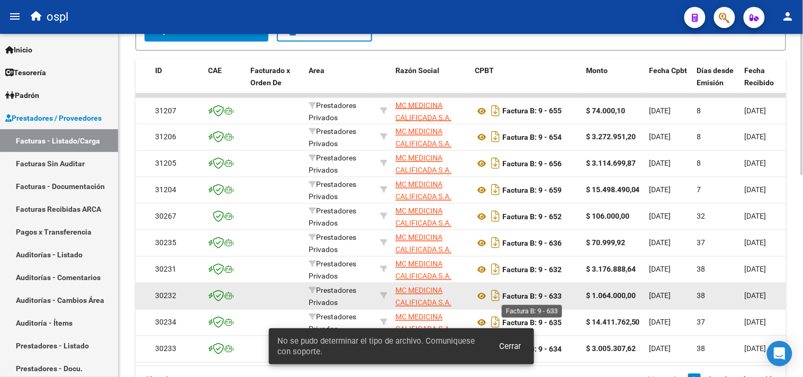 The width and height of the screenshot is (803, 377). What do you see at coordinates (717, 83) in the screenshot?
I see `datatable-header-cell: Días desde Emisión` at bounding box center [717, 83].